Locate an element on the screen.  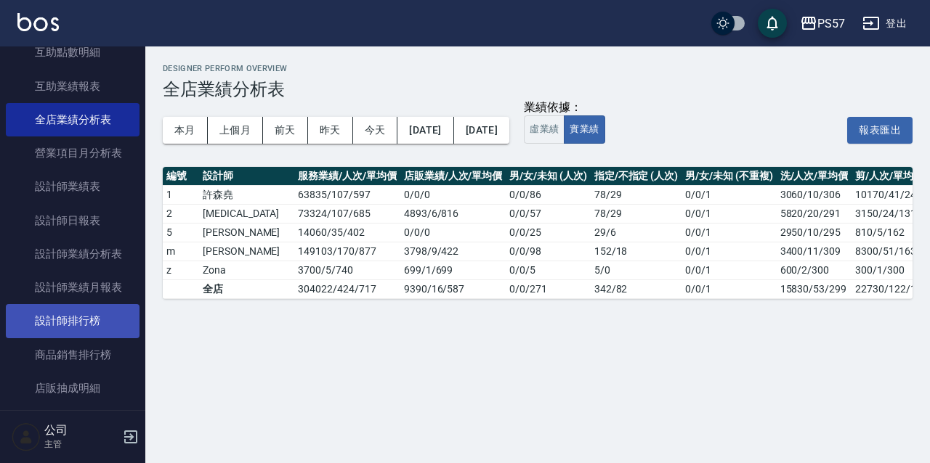
p: 主管 is located at coordinates (81, 444).